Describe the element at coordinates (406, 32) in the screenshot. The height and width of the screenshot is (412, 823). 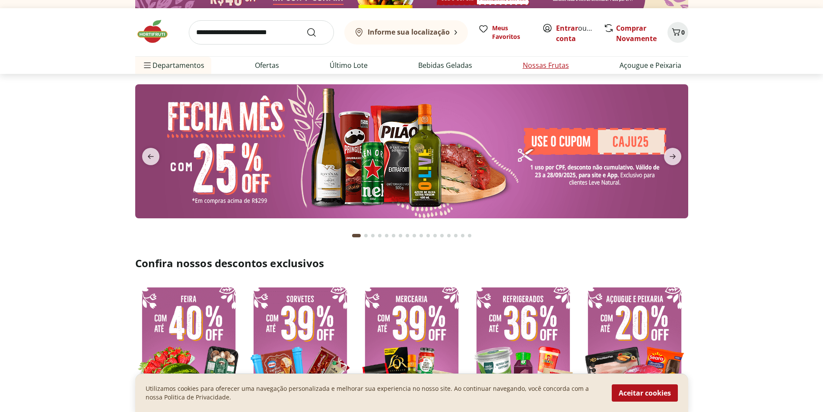
I see `button: Informe sua localização` at that location.